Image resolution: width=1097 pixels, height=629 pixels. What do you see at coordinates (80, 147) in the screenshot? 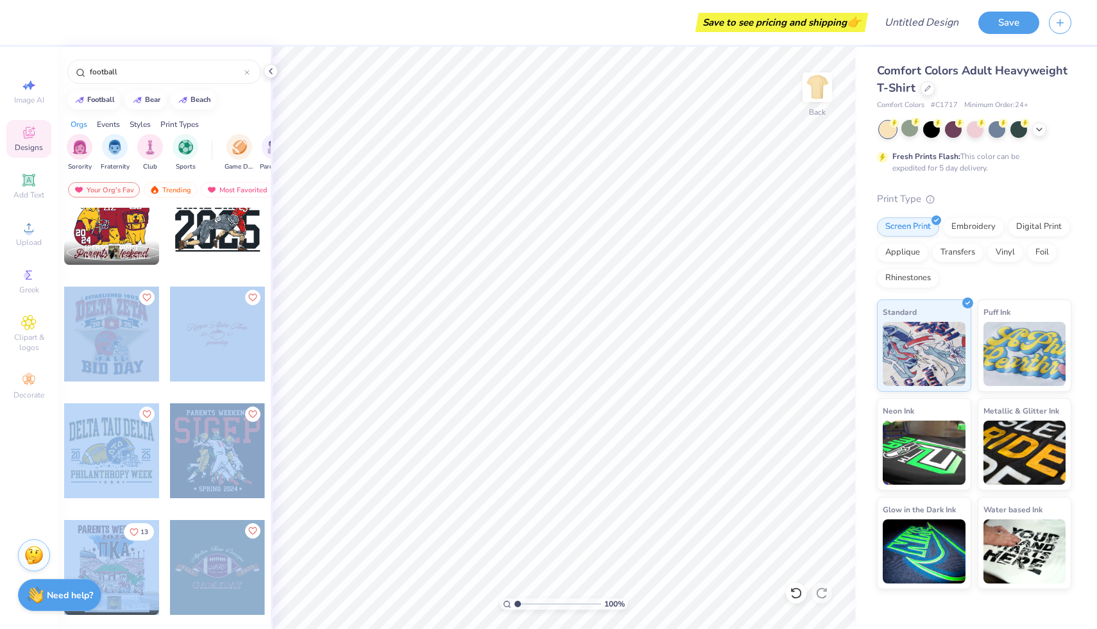
I see `img: Sorority Image` at bounding box center [80, 147].